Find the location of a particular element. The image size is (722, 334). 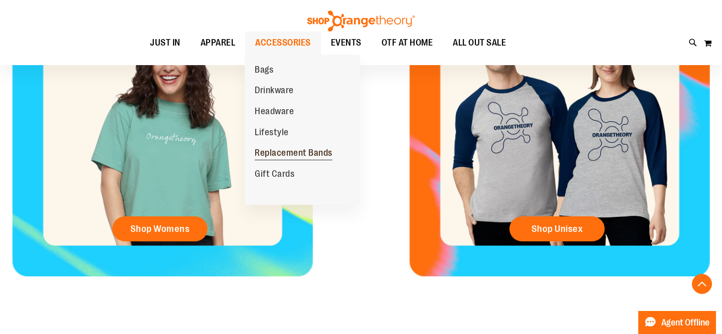

button: Agent Offline is located at coordinates (677, 323).